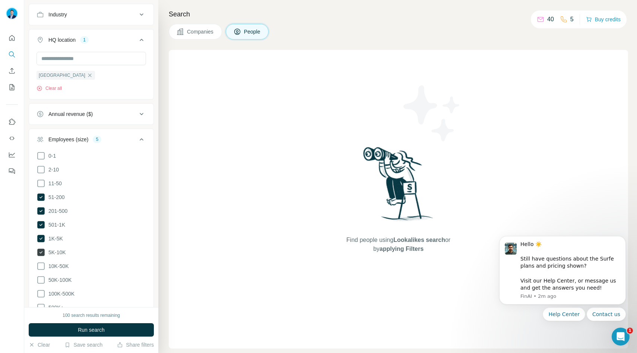 This screenshot has width=637, height=353. I want to click on span: 201-500, so click(56, 211).